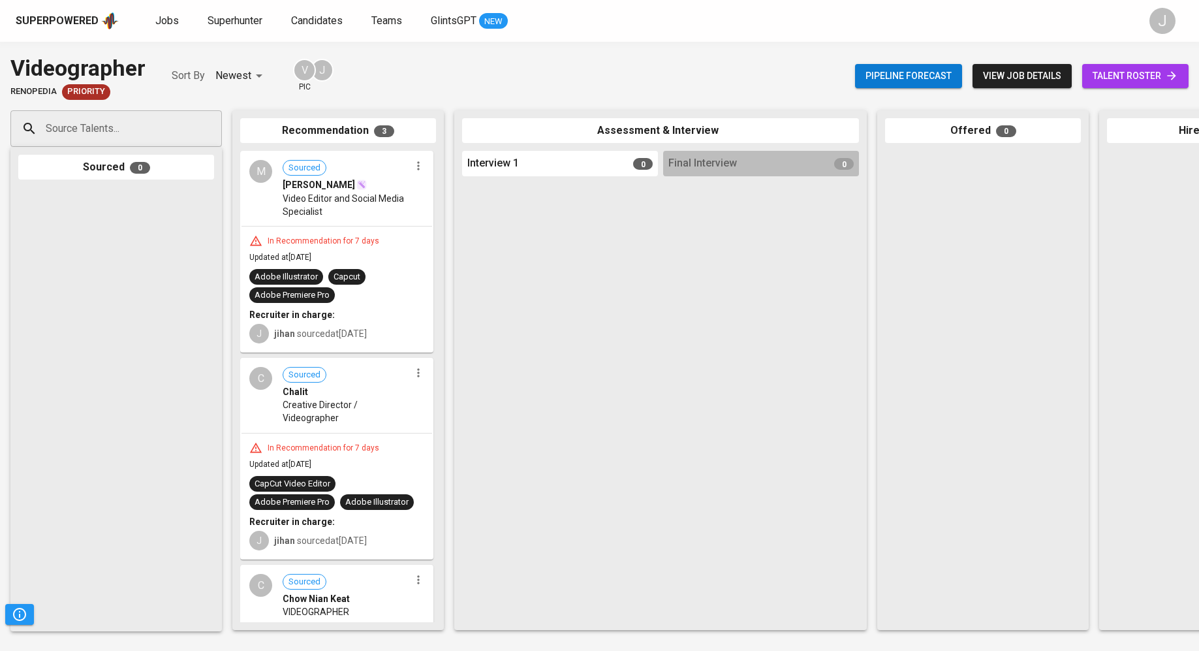  I want to click on img: magic_wand.svg, so click(362, 185).